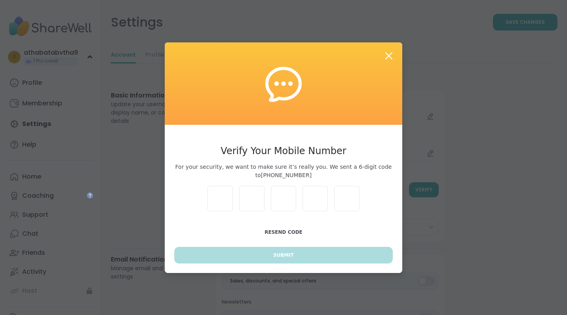  I want to click on h3: Verify Your Mobile Number, so click(283, 151).